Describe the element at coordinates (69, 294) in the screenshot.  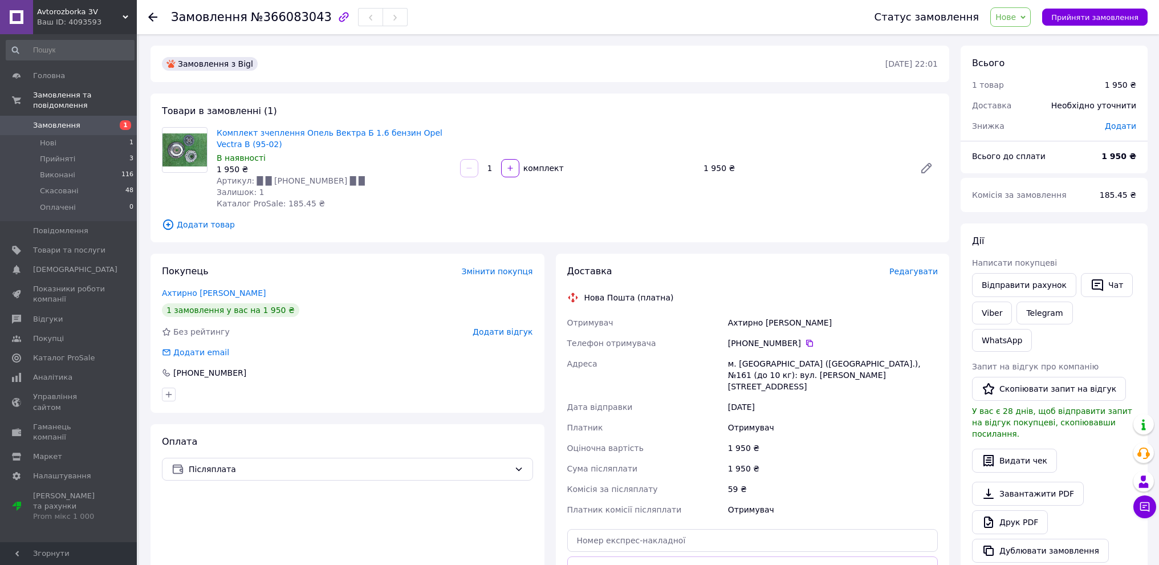
I see `span: Показники роботи компанії` at that location.